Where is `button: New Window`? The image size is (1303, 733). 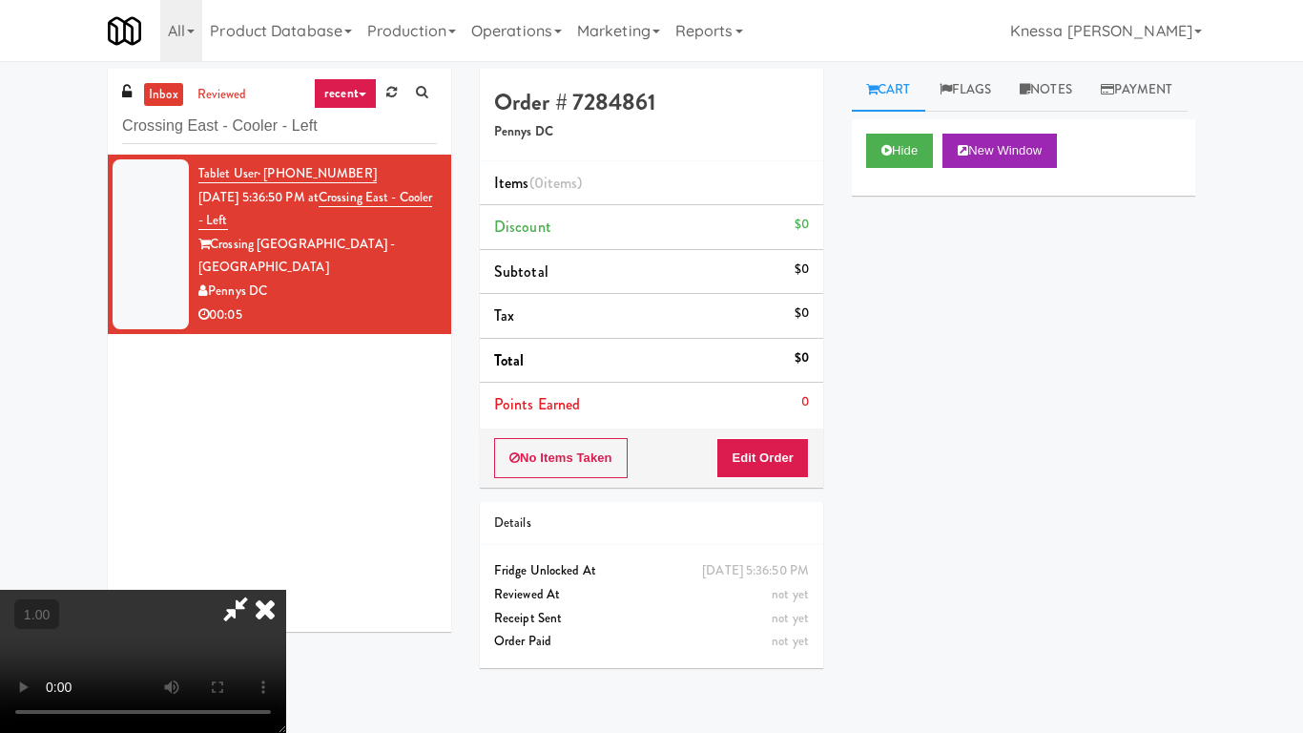
button: New Window is located at coordinates (1000, 151).